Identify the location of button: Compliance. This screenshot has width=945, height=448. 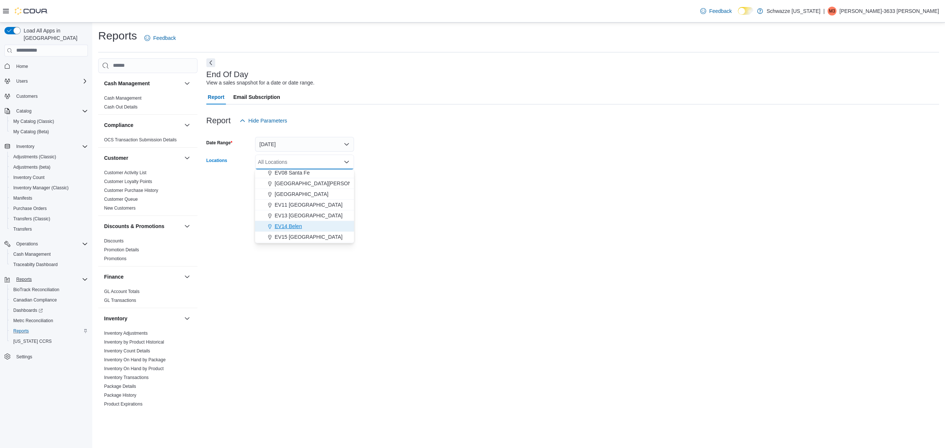
(143, 125).